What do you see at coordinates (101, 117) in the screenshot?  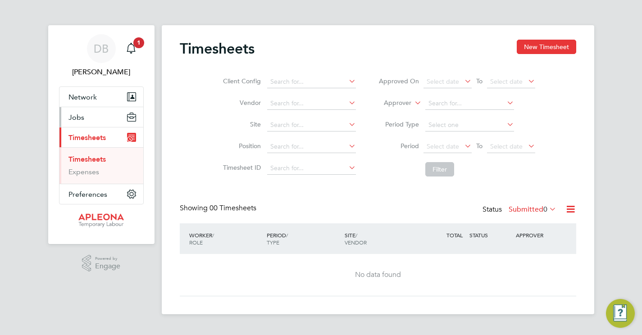 I see `button: Jobs` at bounding box center [101, 117].